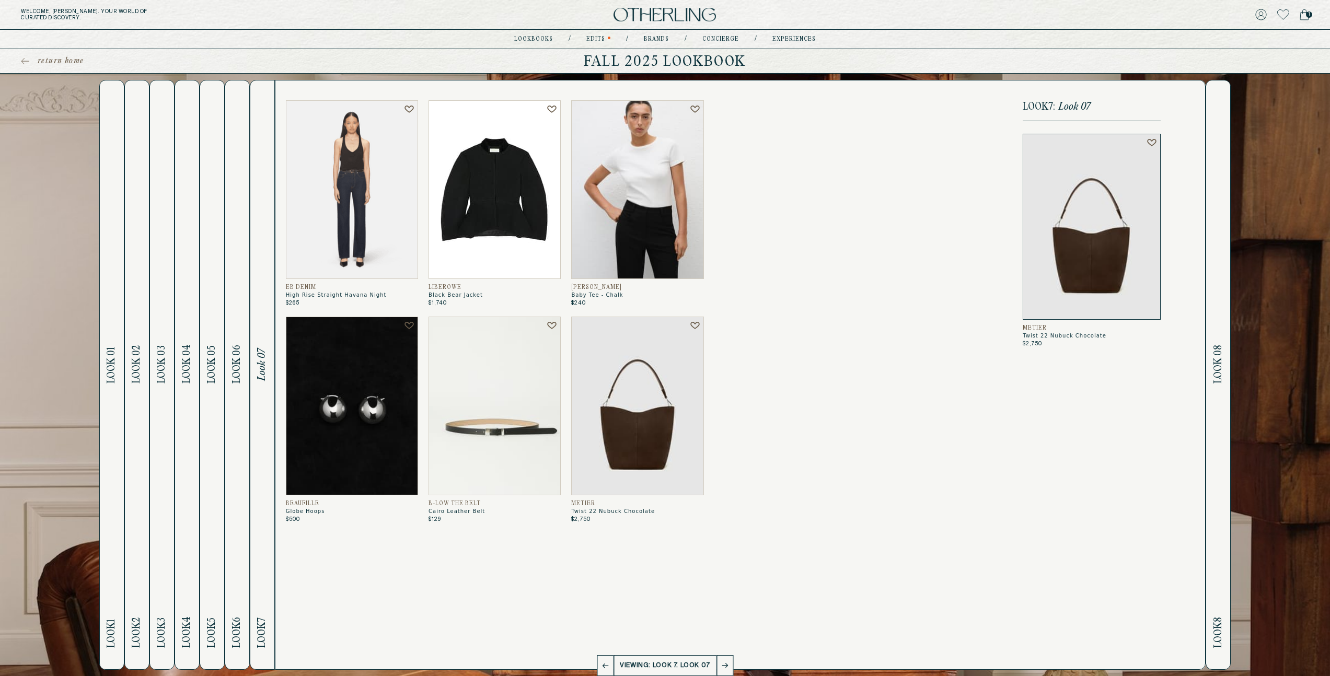  What do you see at coordinates (237, 633) in the screenshot?
I see `span: Look 6` at bounding box center [237, 633].